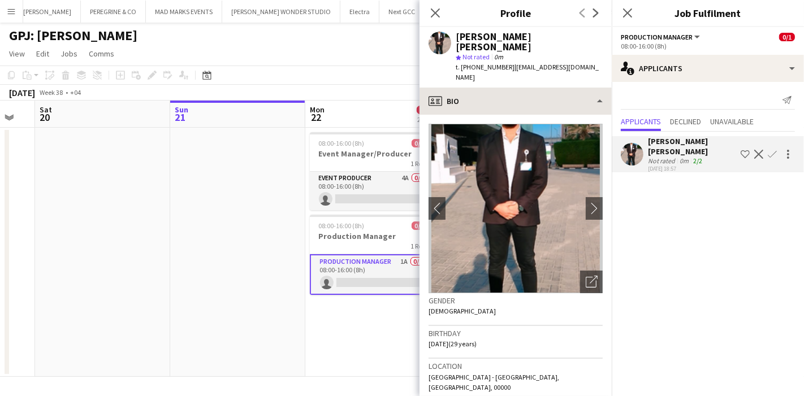  What do you see at coordinates (317, 110) in the screenshot?
I see `span: Mon` at bounding box center [317, 110].